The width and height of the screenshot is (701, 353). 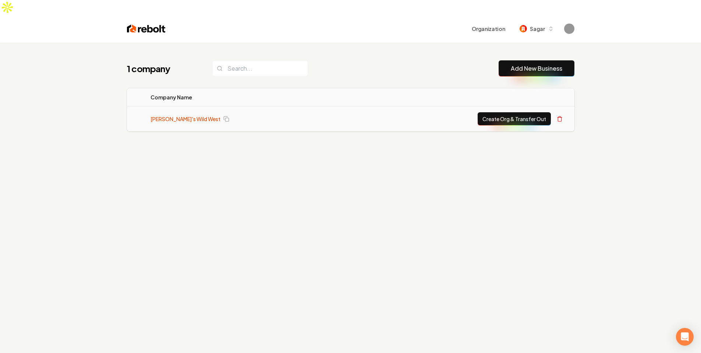 I want to click on button: Add New Business, so click(x=536, y=68).